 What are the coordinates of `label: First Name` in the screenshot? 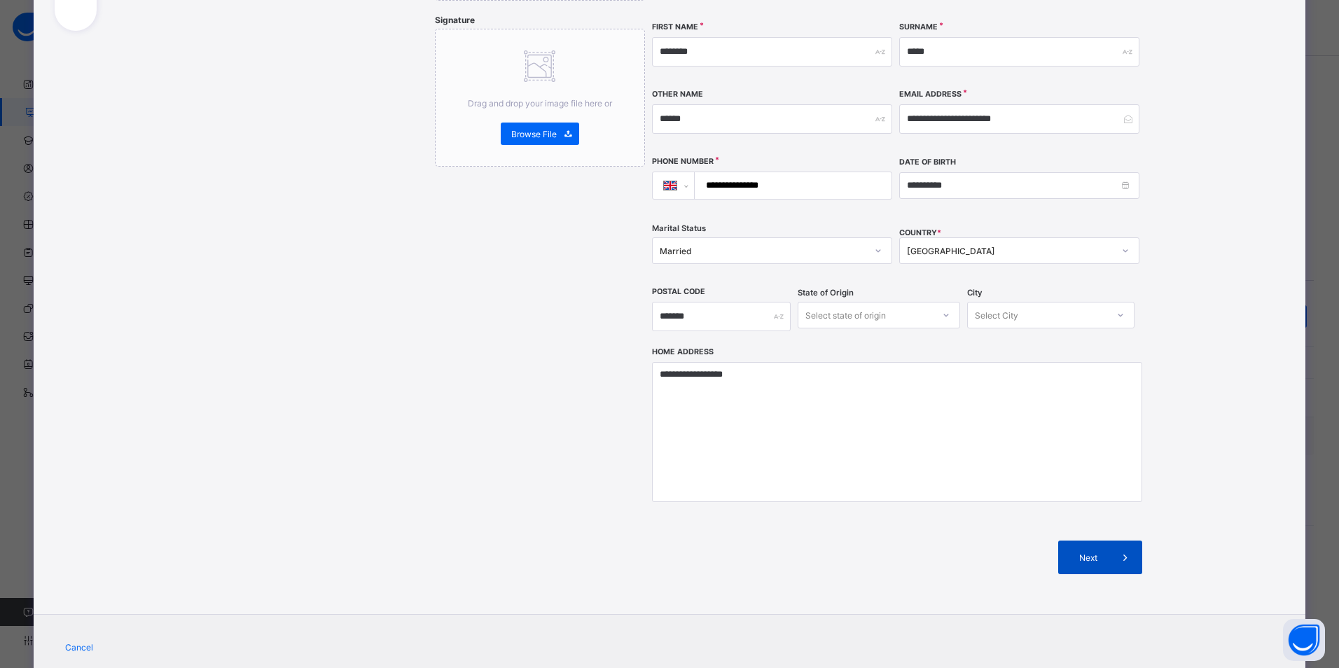 It's located at (675, 27).